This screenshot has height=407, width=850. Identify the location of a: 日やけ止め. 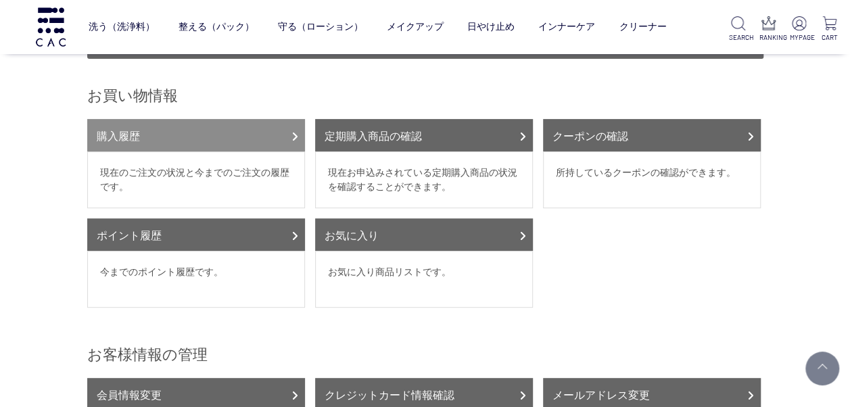
(491, 27).